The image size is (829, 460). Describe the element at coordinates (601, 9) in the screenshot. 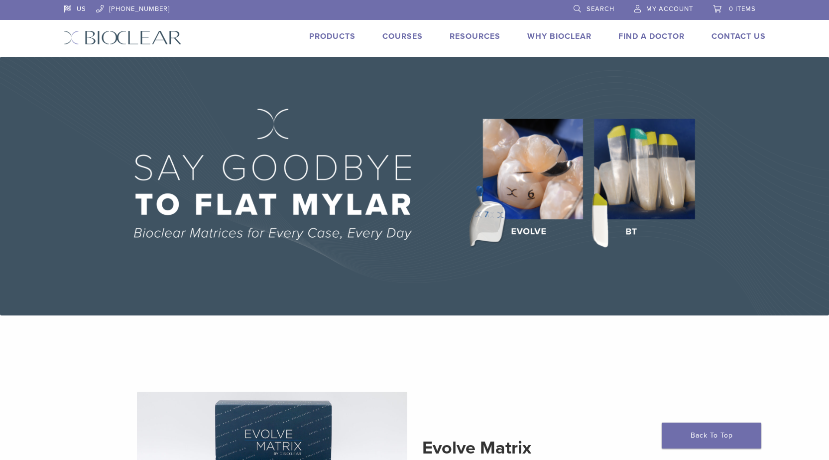

I see `span: Search` at that location.